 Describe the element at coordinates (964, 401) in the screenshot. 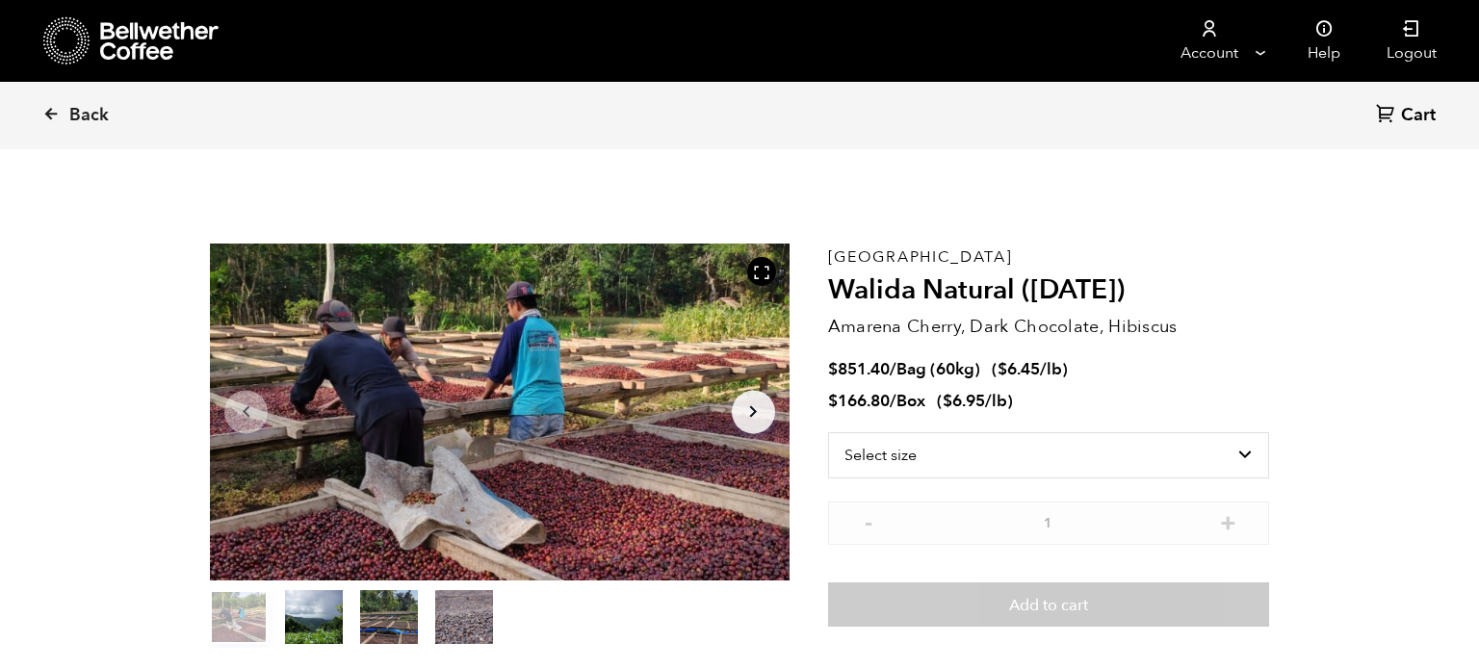

I see `bdi: 6.95` at that location.